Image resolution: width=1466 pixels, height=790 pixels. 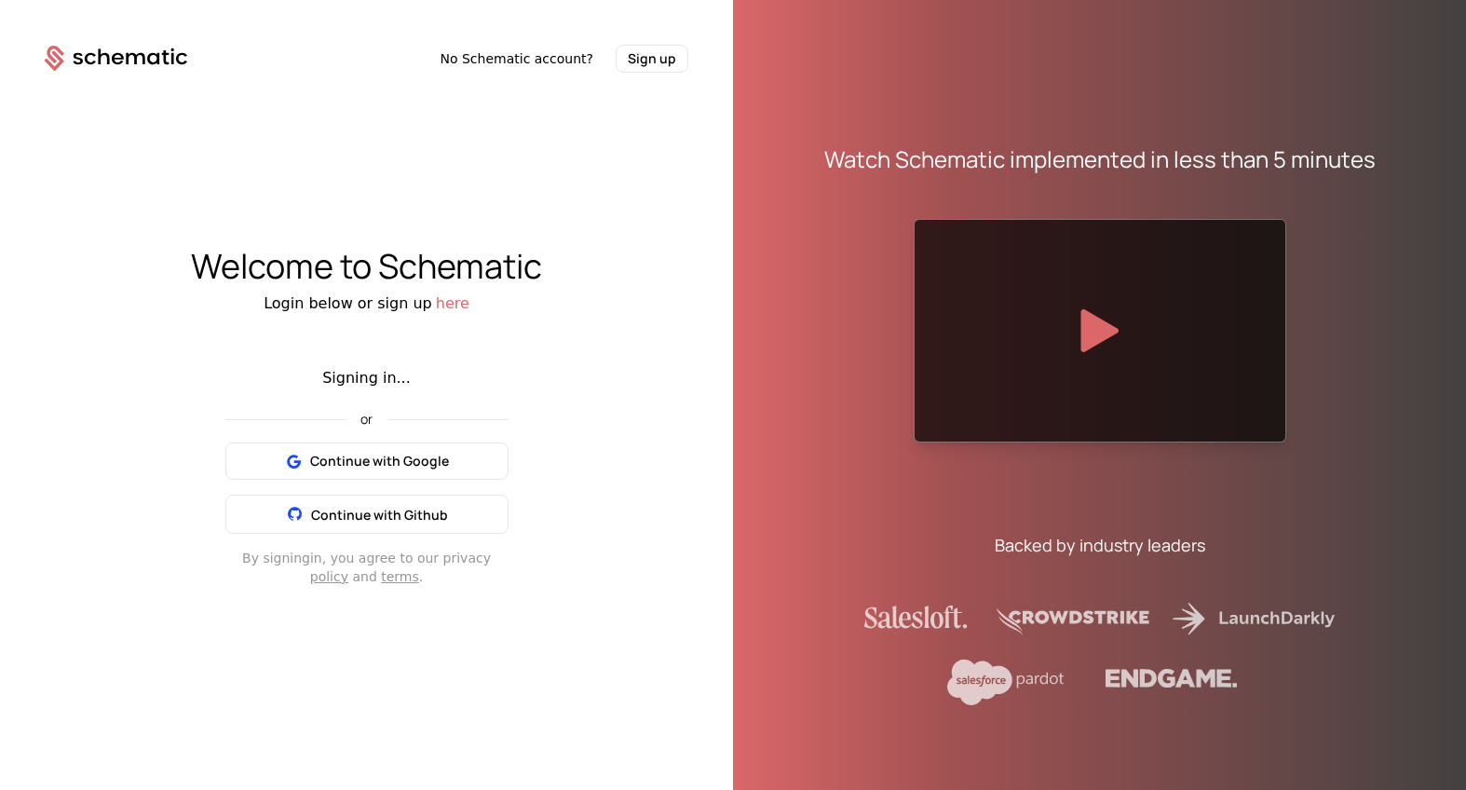 I want to click on a: policy, so click(x=329, y=577).